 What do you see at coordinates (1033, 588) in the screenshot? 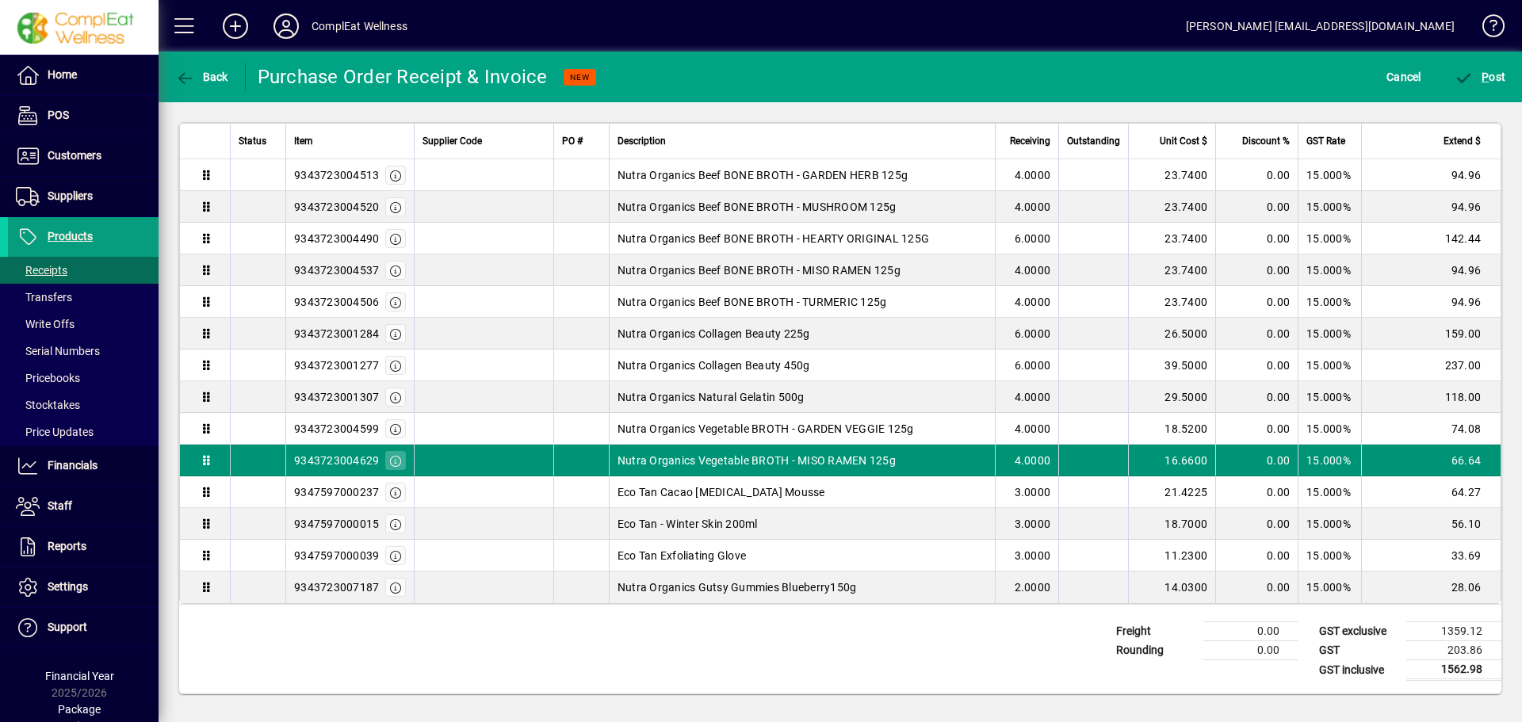
I see `span: 2.0000` at bounding box center [1033, 588].